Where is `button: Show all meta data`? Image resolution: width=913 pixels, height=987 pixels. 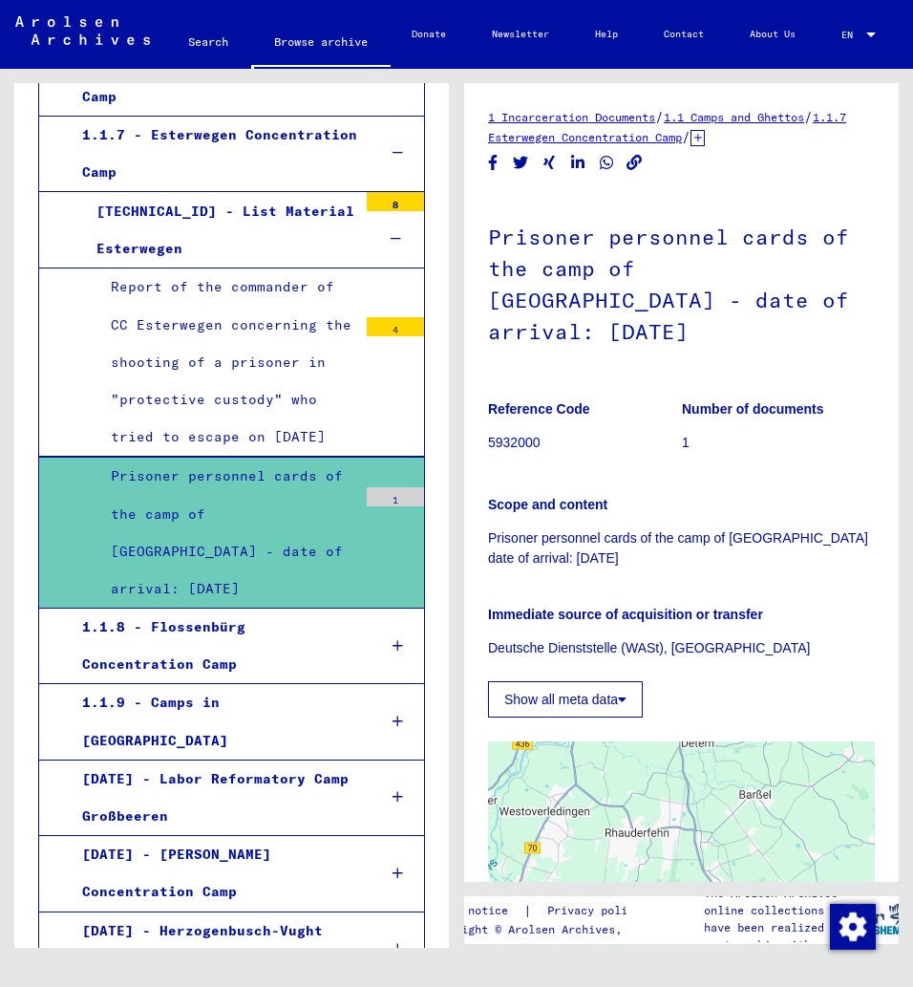 button: Show all meta data is located at coordinates (565, 699).